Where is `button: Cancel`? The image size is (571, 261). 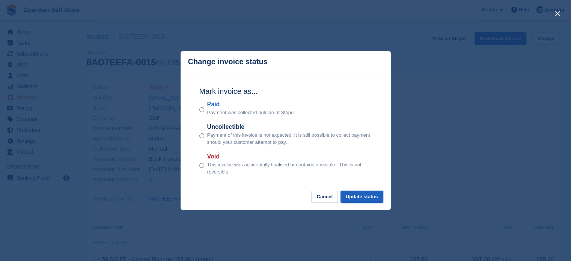 button: Cancel is located at coordinates (325, 197).